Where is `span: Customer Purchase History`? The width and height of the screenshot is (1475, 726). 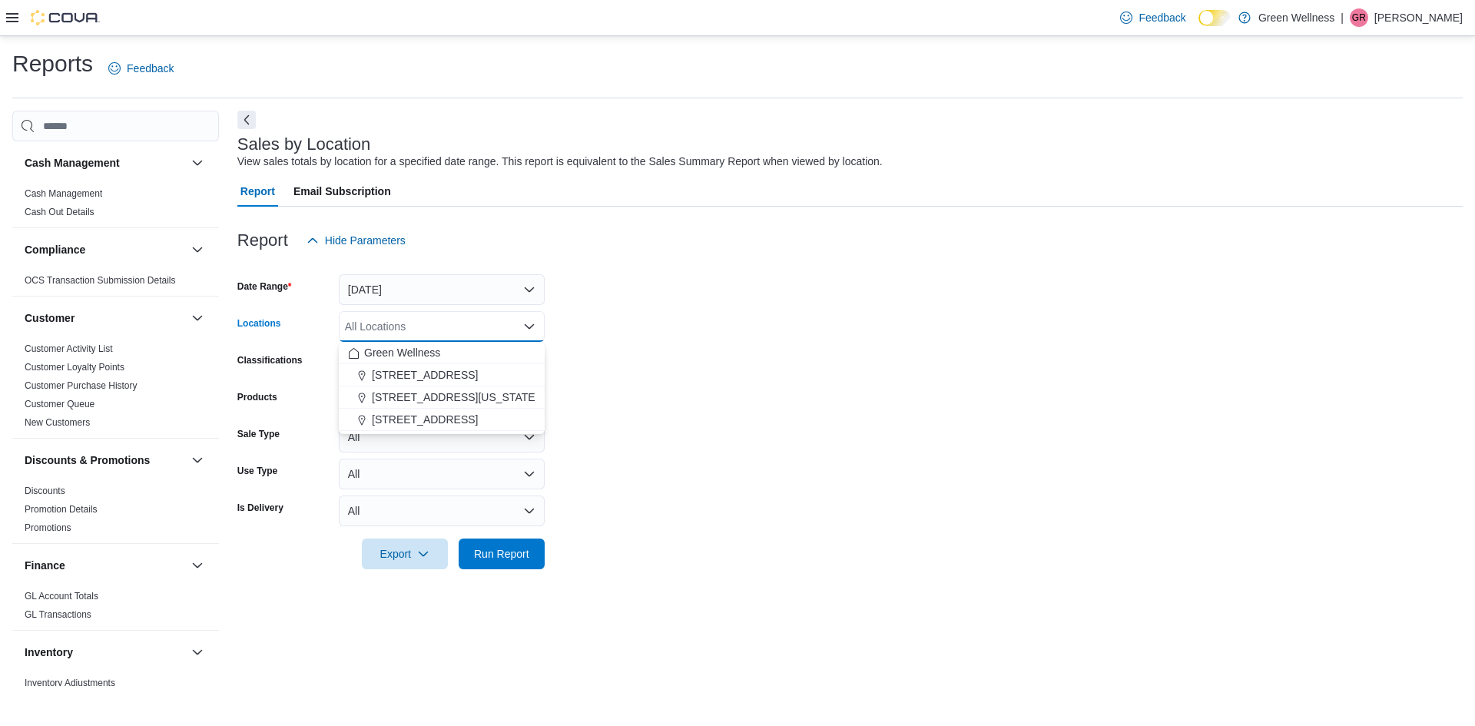
span: Customer Purchase History is located at coordinates (81, 386).